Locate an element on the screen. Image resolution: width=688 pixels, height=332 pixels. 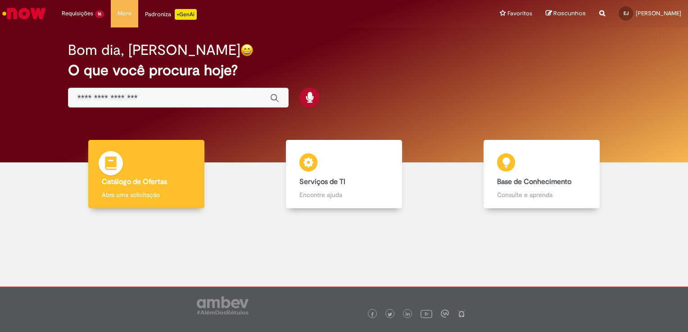
span: Favoritos is located at coordinates (520, 14).